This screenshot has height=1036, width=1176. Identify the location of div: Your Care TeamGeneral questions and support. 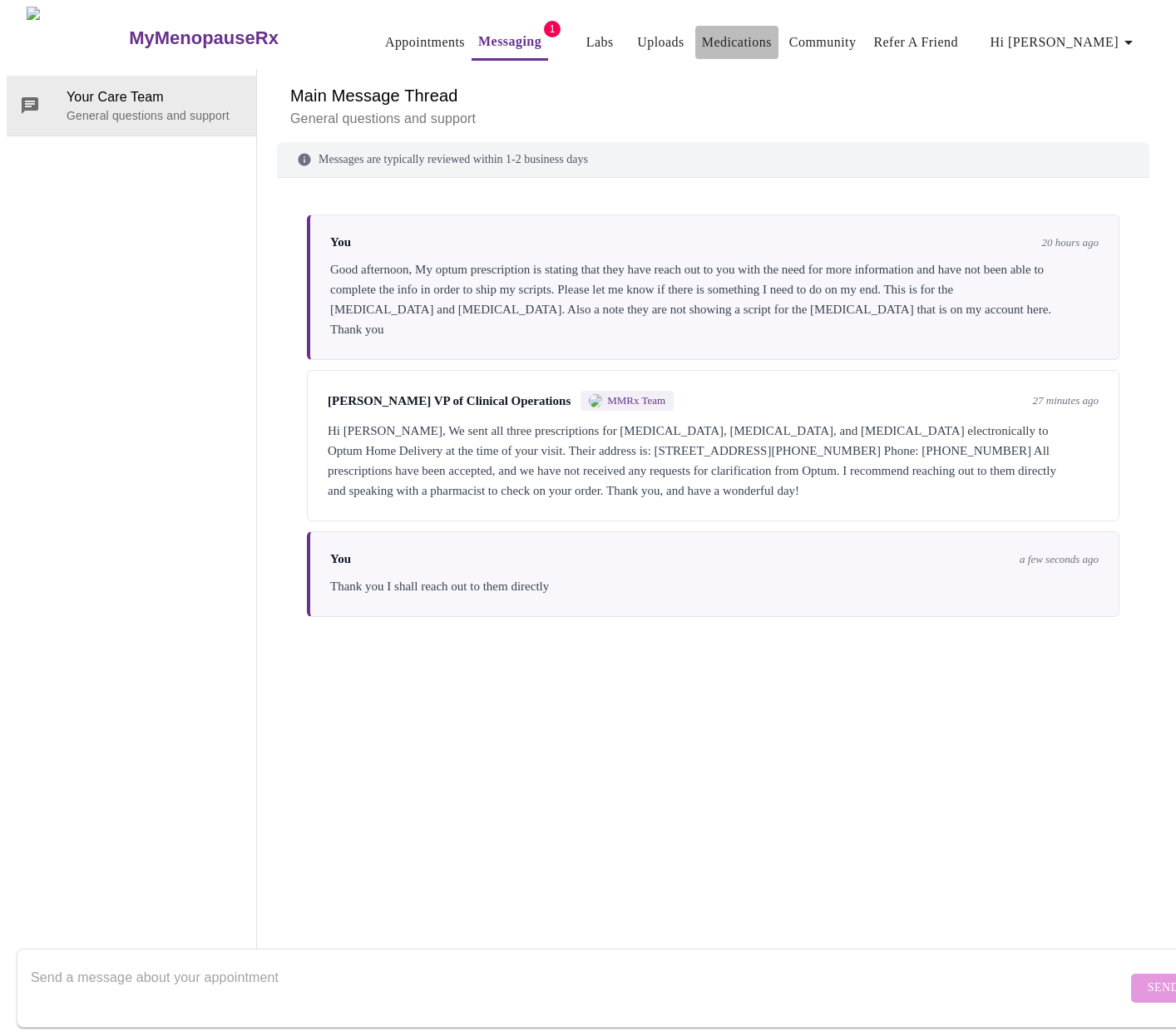
(131, 105).